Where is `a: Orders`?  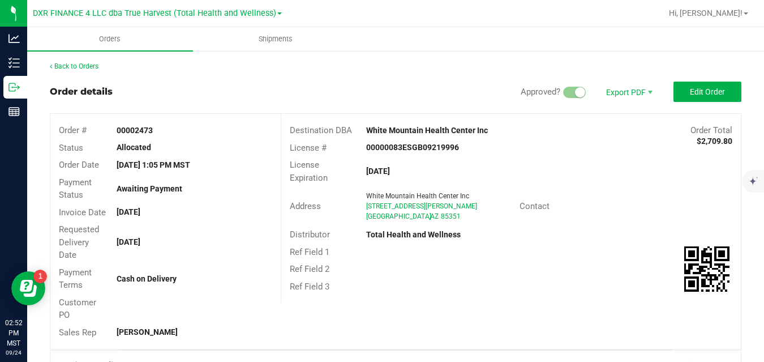
a: Orders is located at coordinates (110, 39).